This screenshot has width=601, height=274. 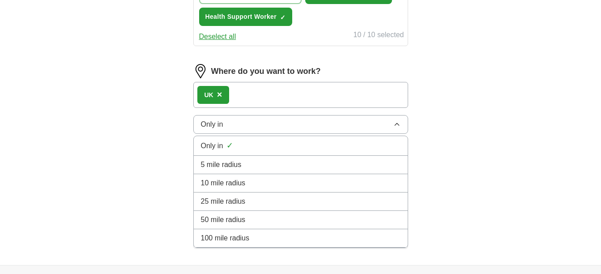 What do you see at coordinates (223, 183) in the screenshot?
I see `span: 10 mile radius` at bounding box center [223, 183].